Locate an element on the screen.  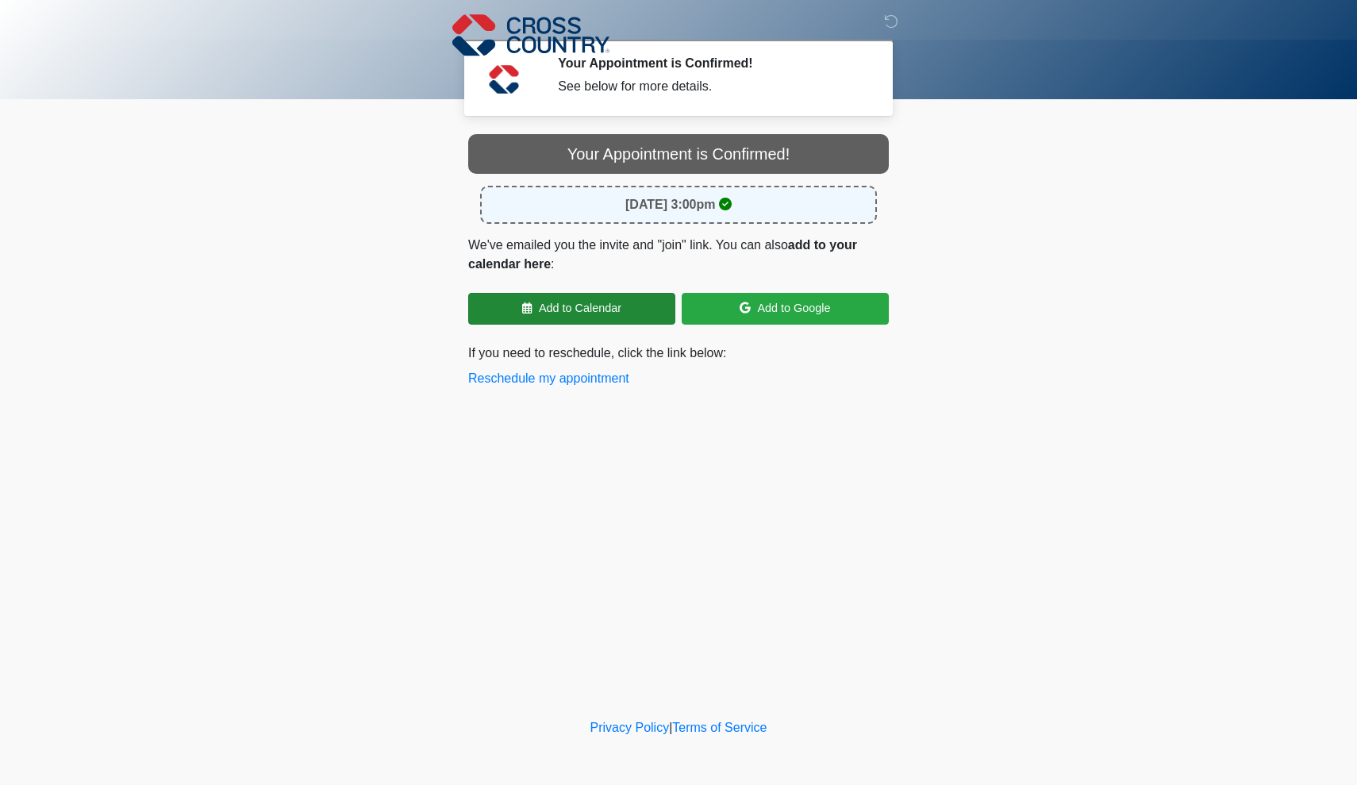
img: Agent Avatar is located at coordinates (504, 79).